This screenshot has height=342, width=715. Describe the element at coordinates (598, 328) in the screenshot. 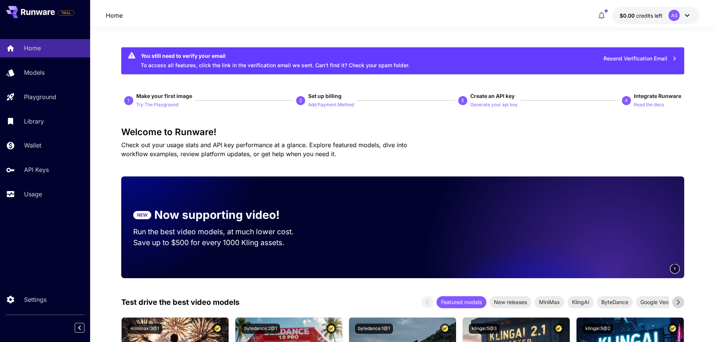

I see `button: klingai:5@2` at that location.